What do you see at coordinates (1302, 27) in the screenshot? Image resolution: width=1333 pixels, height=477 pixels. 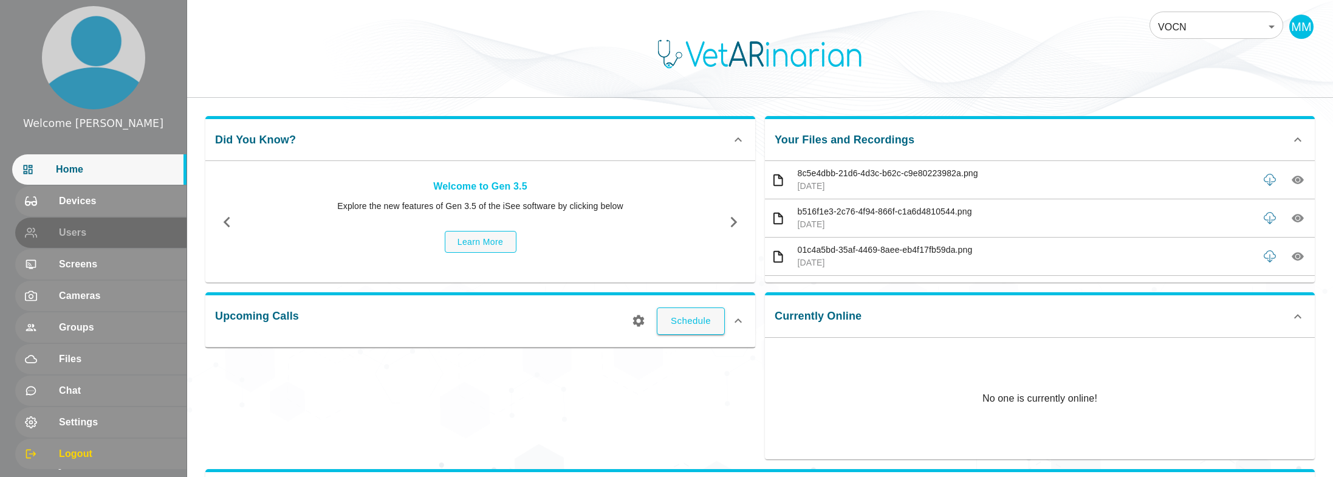 I see `div: MM` at bounding box center [1302, 27].